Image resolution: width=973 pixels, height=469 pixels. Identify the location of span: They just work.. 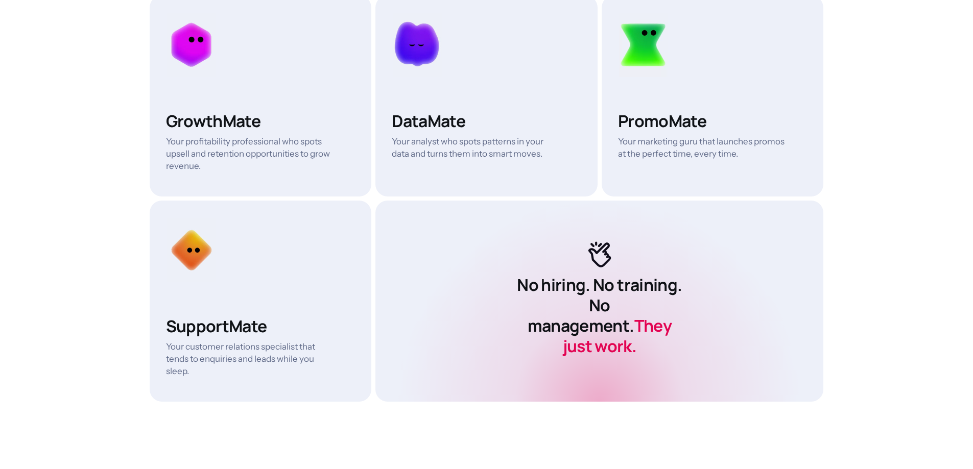
(617, 336).